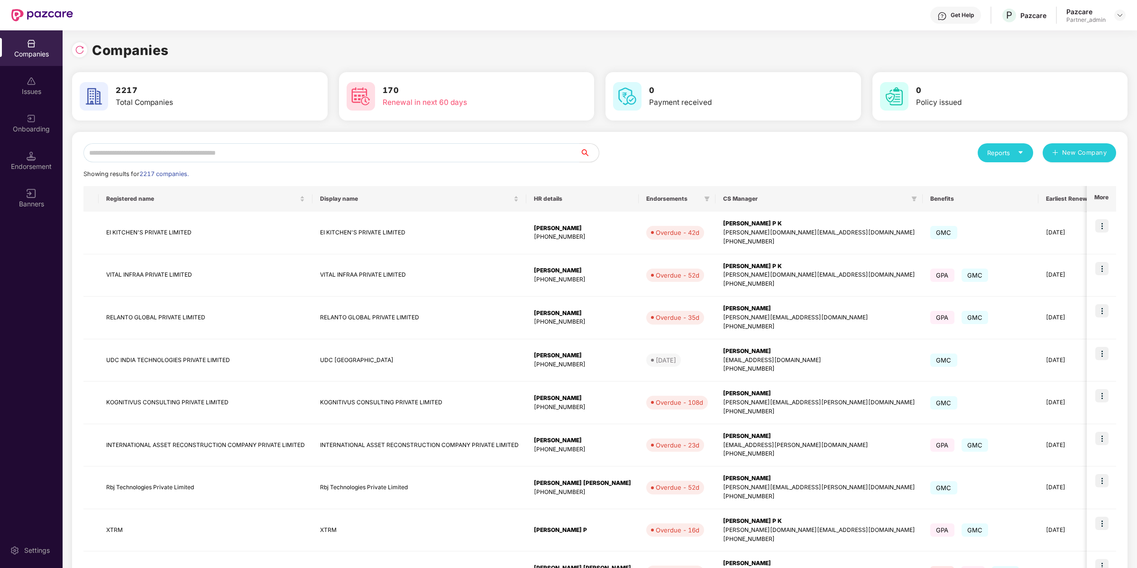  Describe the element at coordinates (589, 153) in the screenshot. I see `span: search` at that location.